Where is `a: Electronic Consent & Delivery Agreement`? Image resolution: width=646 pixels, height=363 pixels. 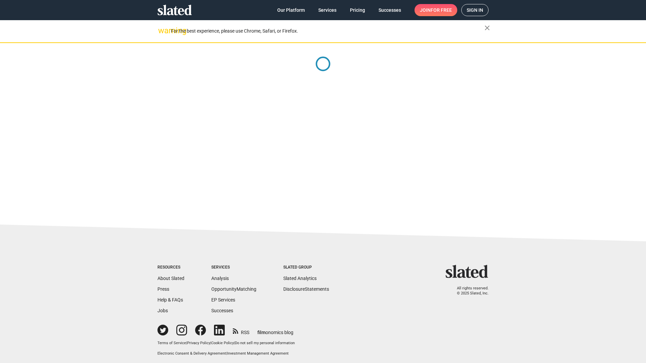
a: Electronic Consent & Delivery Agreement is located at coordinates (192, 354).